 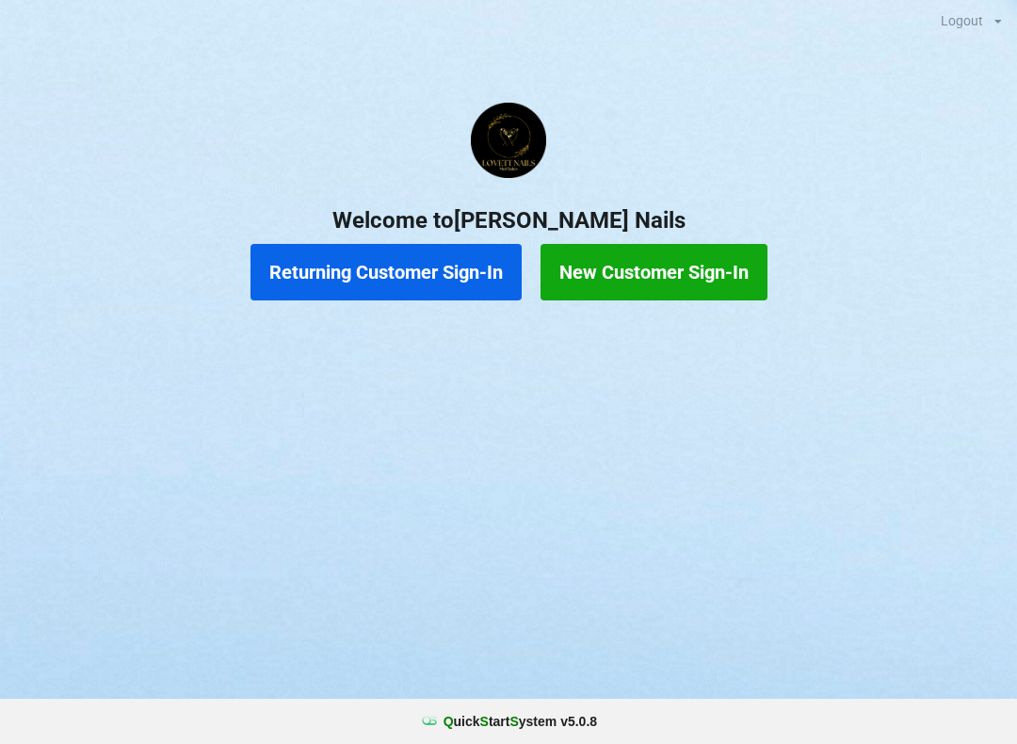 I want to click on div: Logout, so click(x=962, y=21).